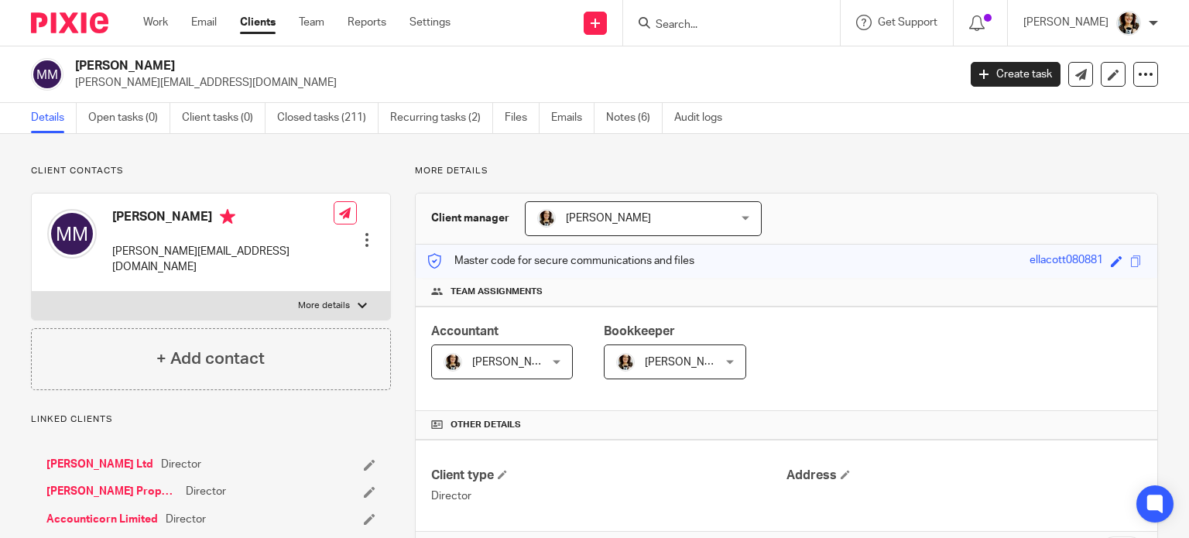 Image resolution: width=1189 pixels, height=538 pixels. What do you see at coordinates (573, 118) in the screenshot?
I see `a: Emails` at bounding box center [573, 118].